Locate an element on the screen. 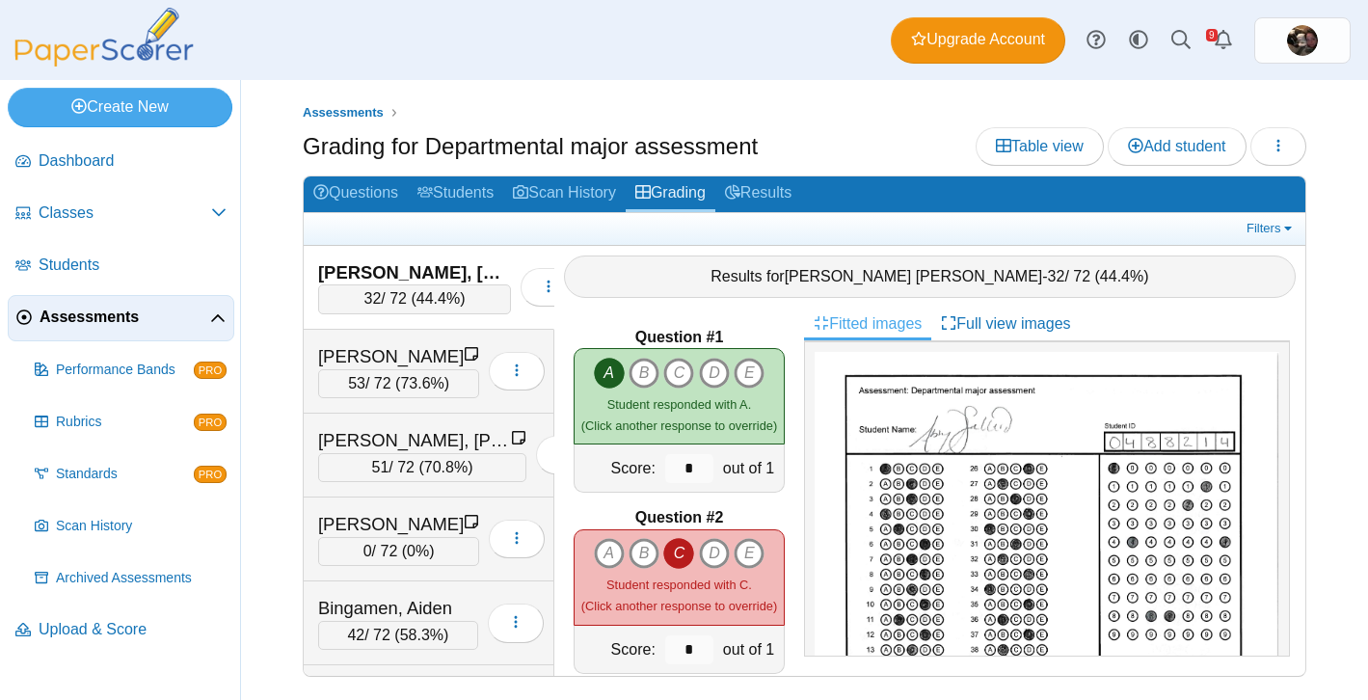 The image size is (1368, 700). span: 51 is located at coordinates (381, 467).